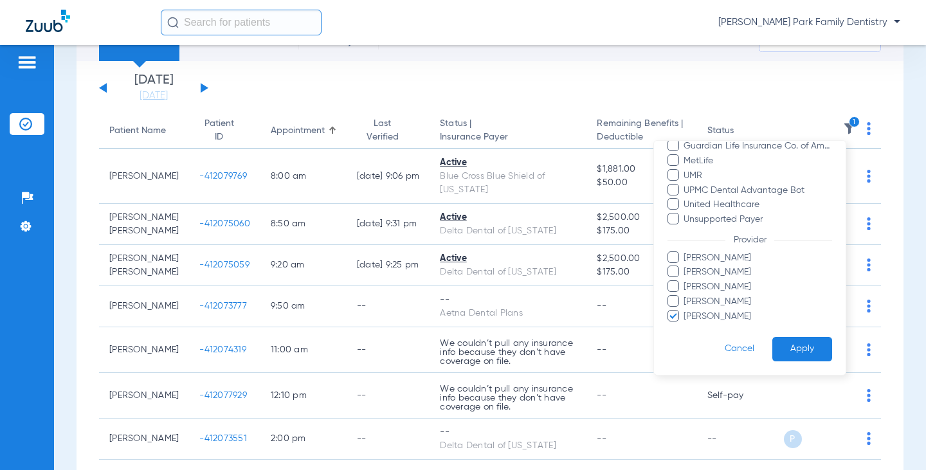 The image size is (926, 470). Describe the element at coordinates (758, 176) in the screenshot. I see `span: UMR` at that location.